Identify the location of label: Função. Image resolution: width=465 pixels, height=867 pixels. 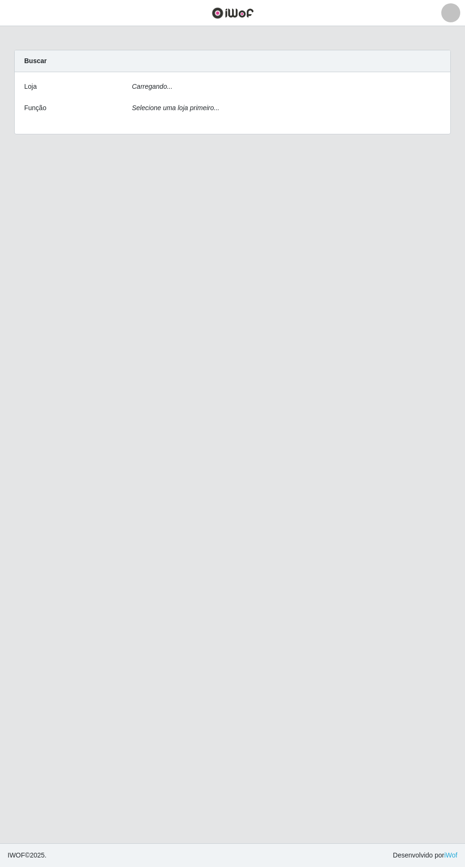
(35, 108).